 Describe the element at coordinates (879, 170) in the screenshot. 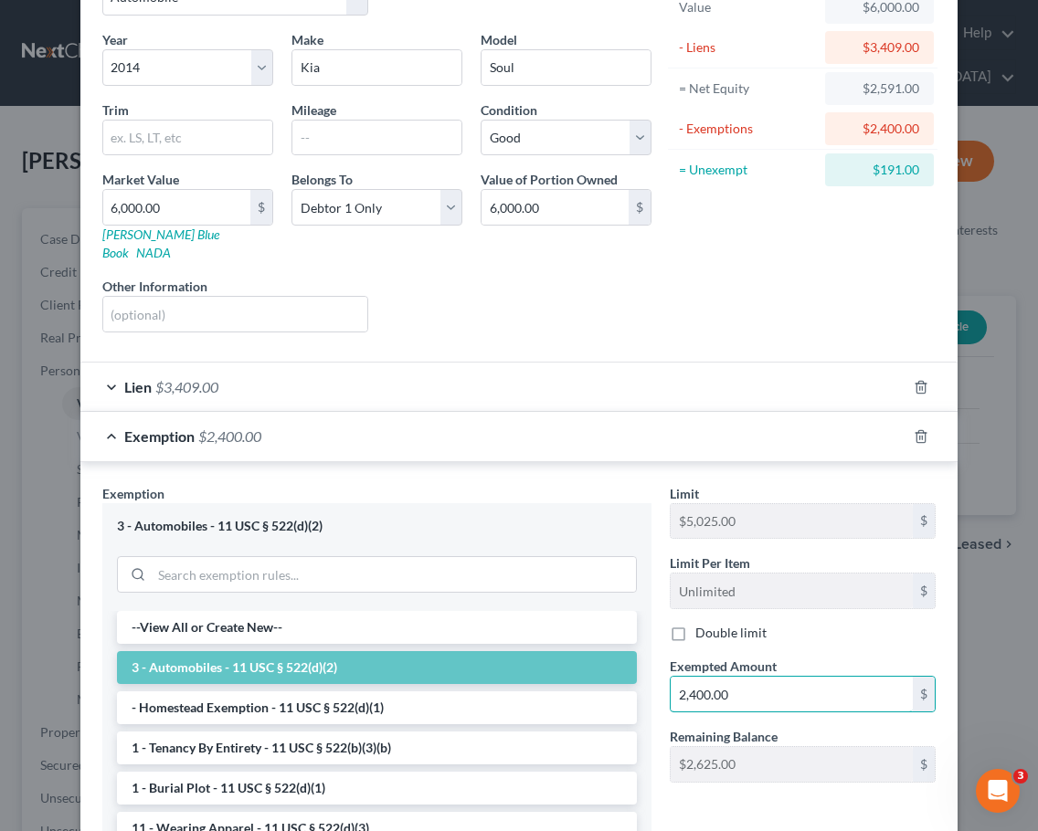

I see `div: $191.00` at that location.